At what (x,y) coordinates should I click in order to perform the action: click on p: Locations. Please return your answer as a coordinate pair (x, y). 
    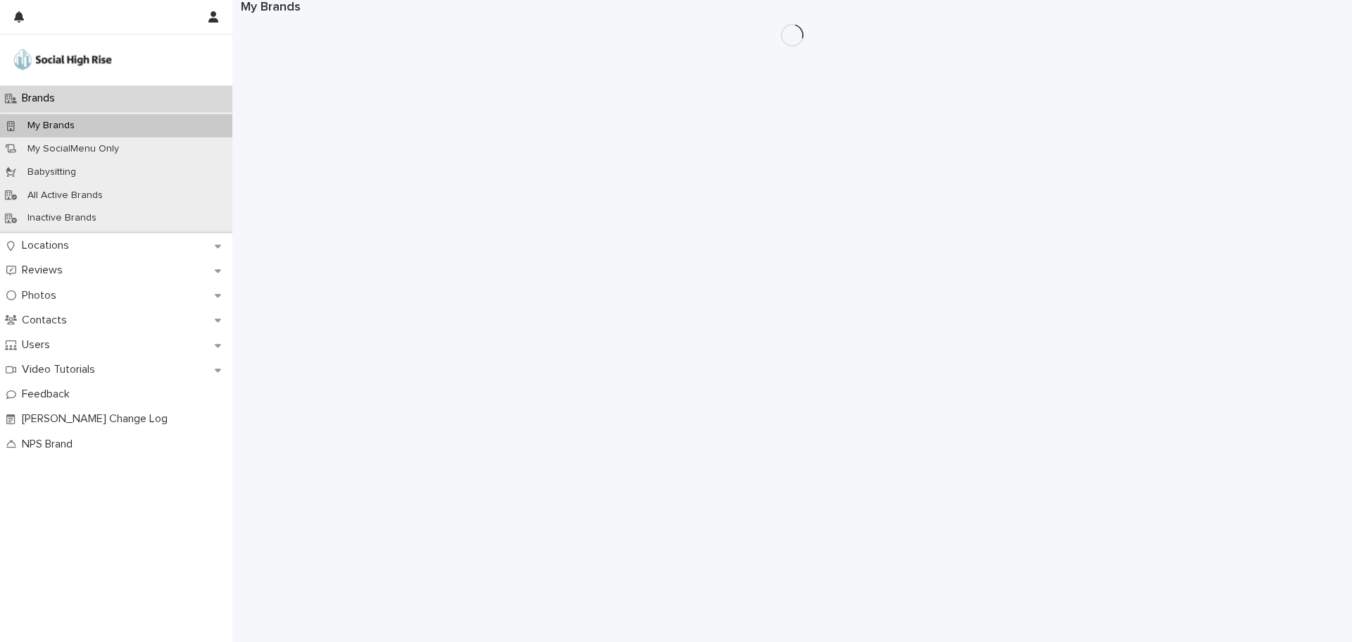
    Looking at the image, I should click on (48, 245).